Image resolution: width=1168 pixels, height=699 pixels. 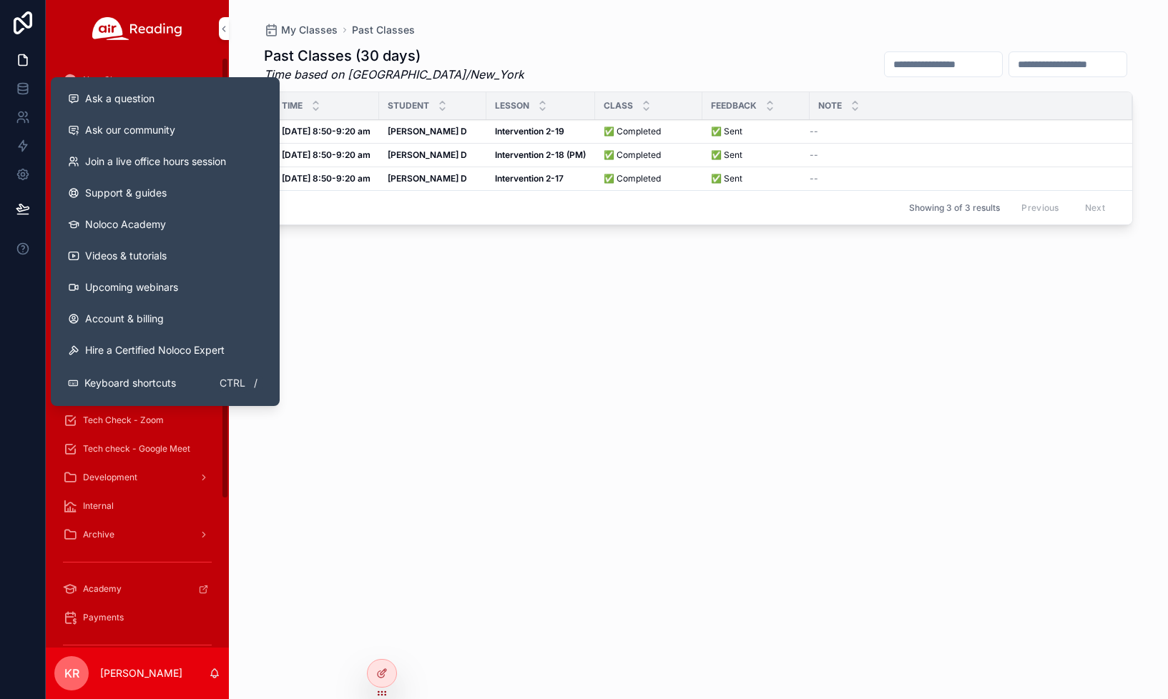 What do you see at coordinates (165, 287) in the screenshot?
I see `a: Upcoming webinars` at bounding box center [165, 287].